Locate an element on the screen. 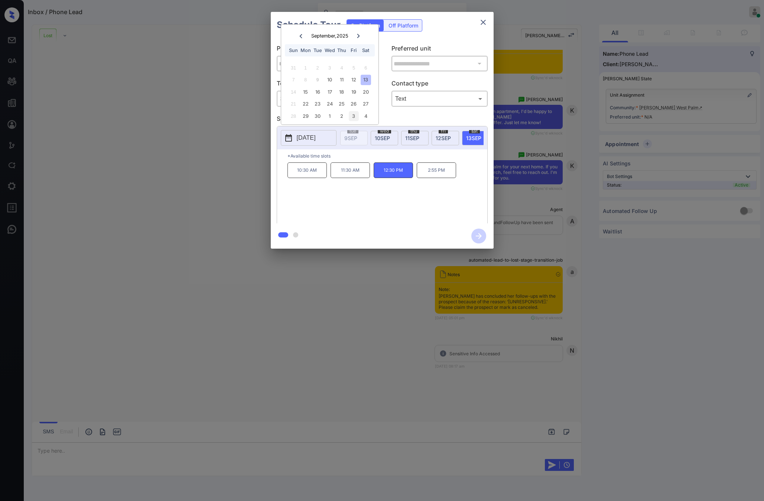  div: Choose Friday, September 26th, 2025 is located at coordinates (354, 104).